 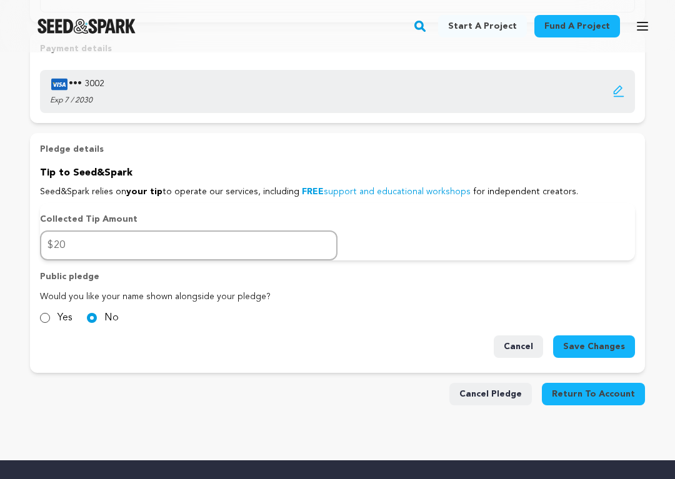 I want to click on img: Seed&Spark Logo Dark Mode, so click(x=86, y=26).